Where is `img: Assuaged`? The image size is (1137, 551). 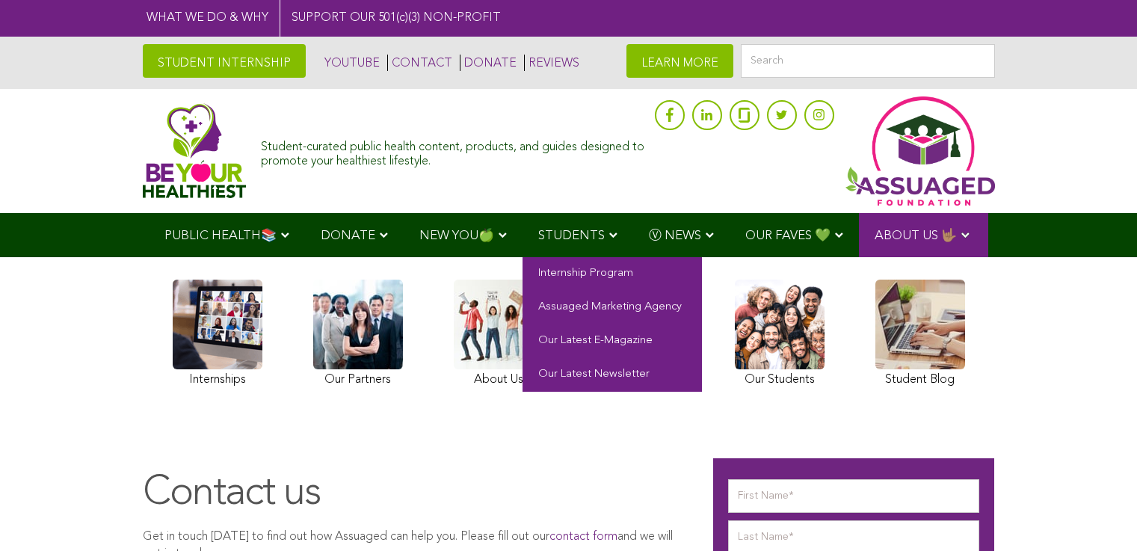
img: Assuaged is located at coordinates (194, 150).